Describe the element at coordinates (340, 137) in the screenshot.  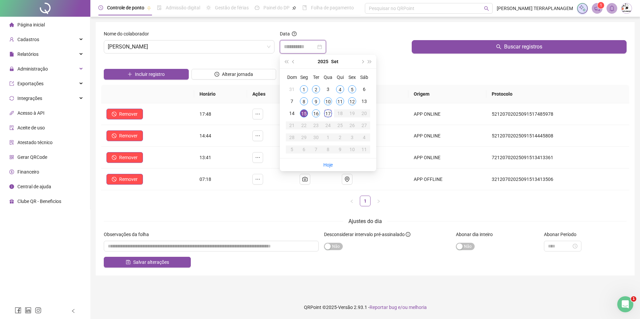
I see `td: 2025-10-02` at that location.